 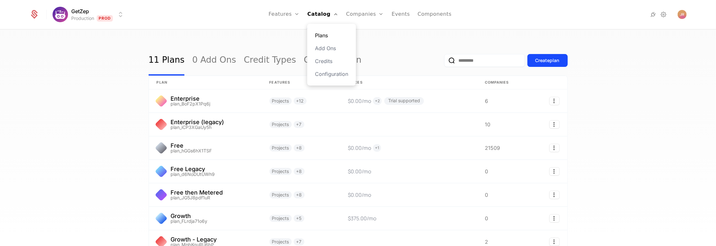 What do you see at coordinates (105, 18) in the screenshot?
I see `span: Prod` at bounding box center [105, 18].